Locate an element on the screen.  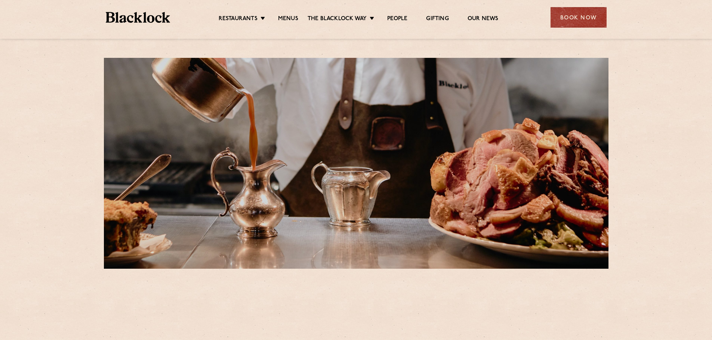
a: The Blacklock Way is located at coordinates (337, 19).